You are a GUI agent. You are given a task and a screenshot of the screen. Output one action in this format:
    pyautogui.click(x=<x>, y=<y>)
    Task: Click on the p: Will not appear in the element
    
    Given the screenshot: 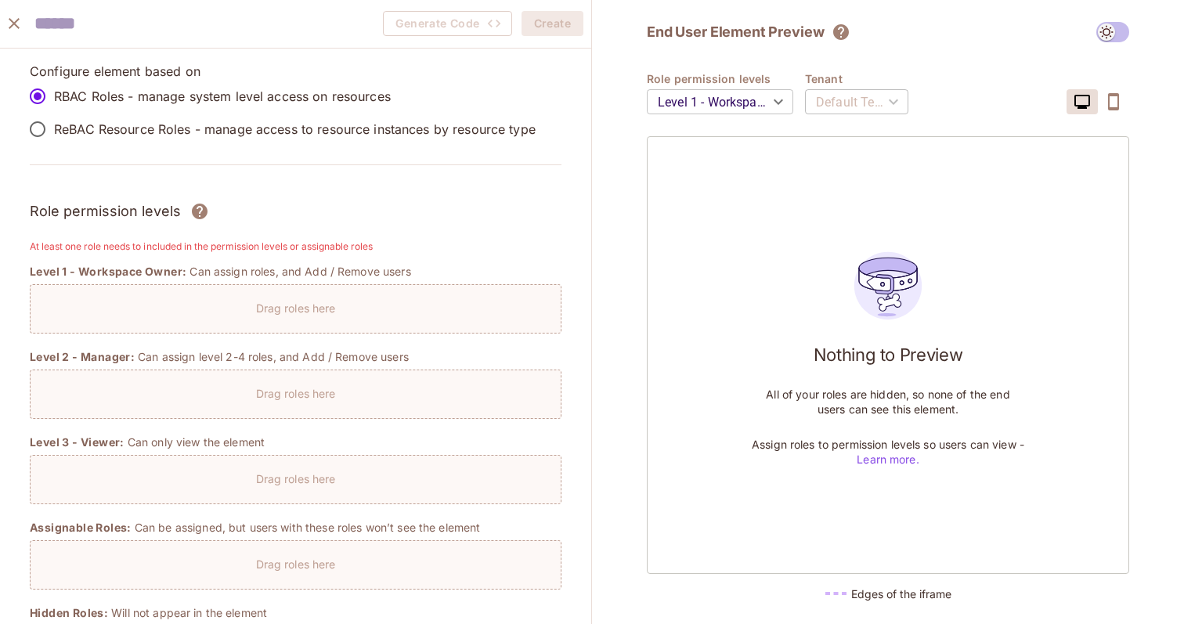 What is the action you would take?
    pyautogui.click(x=189, y=612)
    